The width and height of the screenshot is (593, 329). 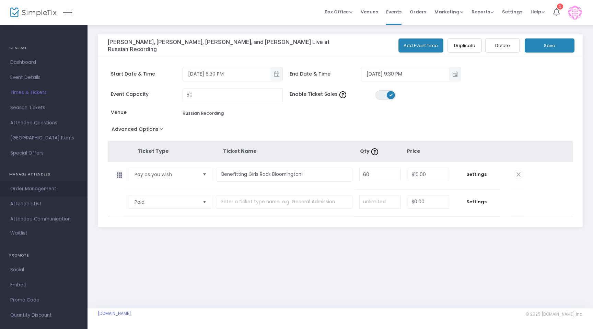 What do you see at coordinates (369, 12) in the screenshot?
I see `span: Venues` at bounding box center [369, 12].